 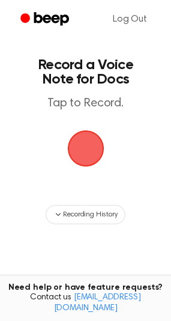 What do you see at coordinates (85, 214) in the screenshot?
I see `button: Recording History` at bounding box center [85, 214].